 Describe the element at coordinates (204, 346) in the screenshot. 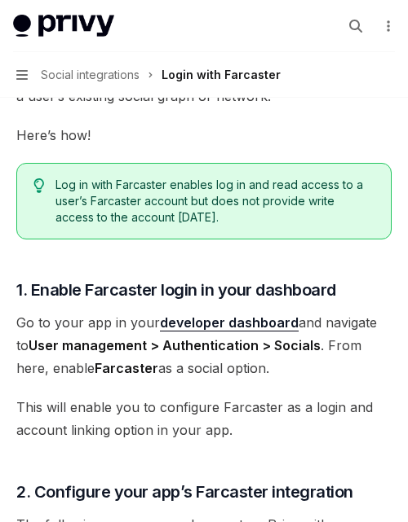

I see `span: Go to your app in your and navigate to . From here, enable as a social option.` at that location.